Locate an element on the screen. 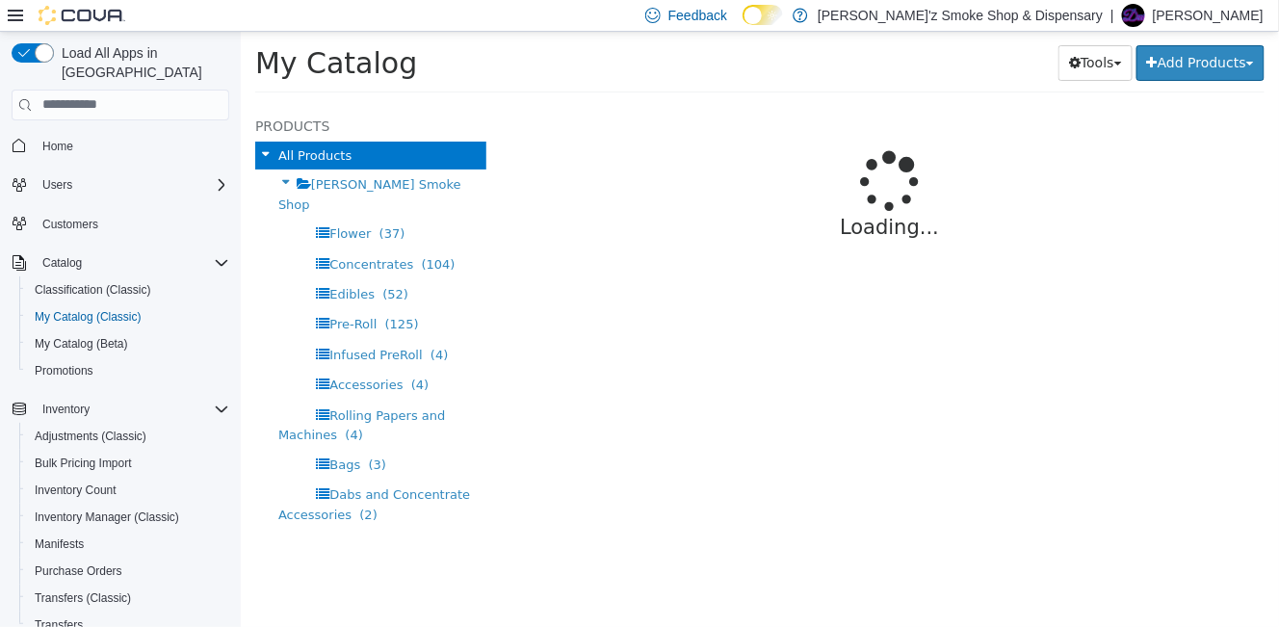  a: Purchase Orders is located at coordinates (78, 571).